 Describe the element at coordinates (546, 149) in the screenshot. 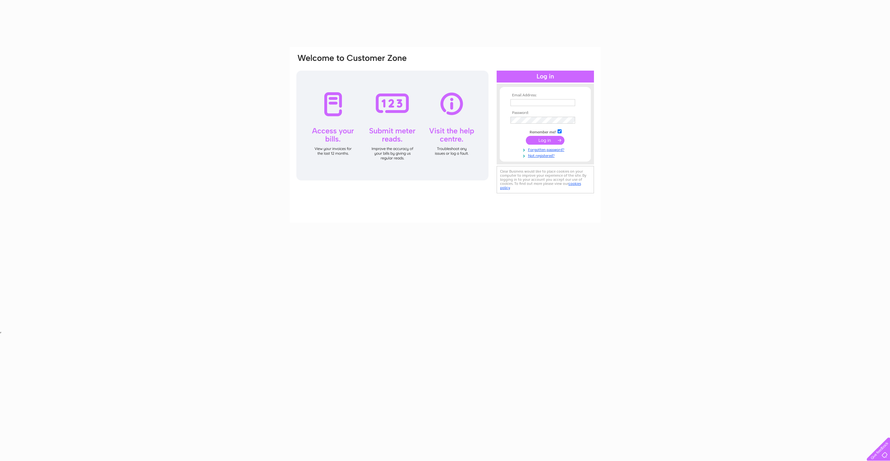

I see `a: Forgotten password?` at that location.